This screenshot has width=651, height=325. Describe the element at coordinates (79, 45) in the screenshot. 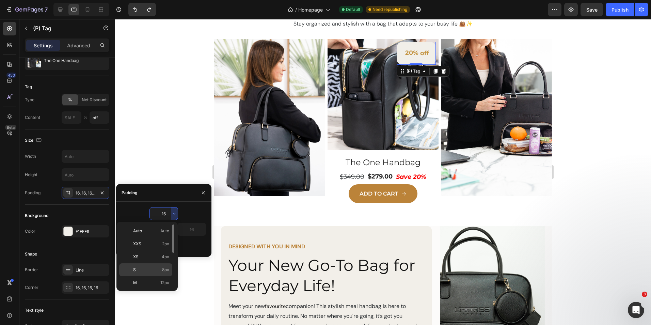

I see `p: Advanced` at that location.